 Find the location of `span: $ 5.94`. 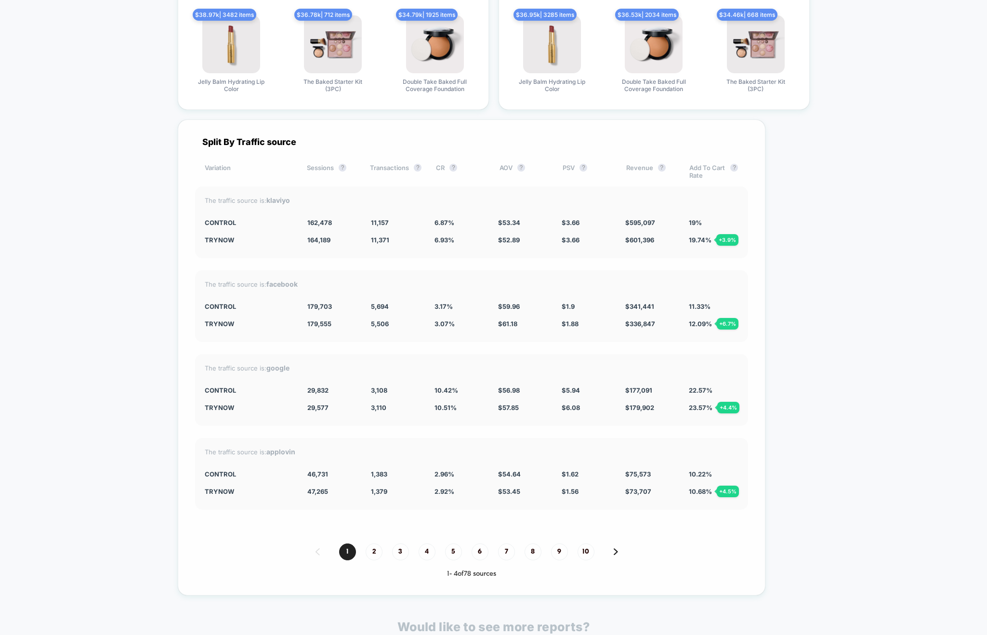

span: $ 5.94 is located at coordinates (571, 390).